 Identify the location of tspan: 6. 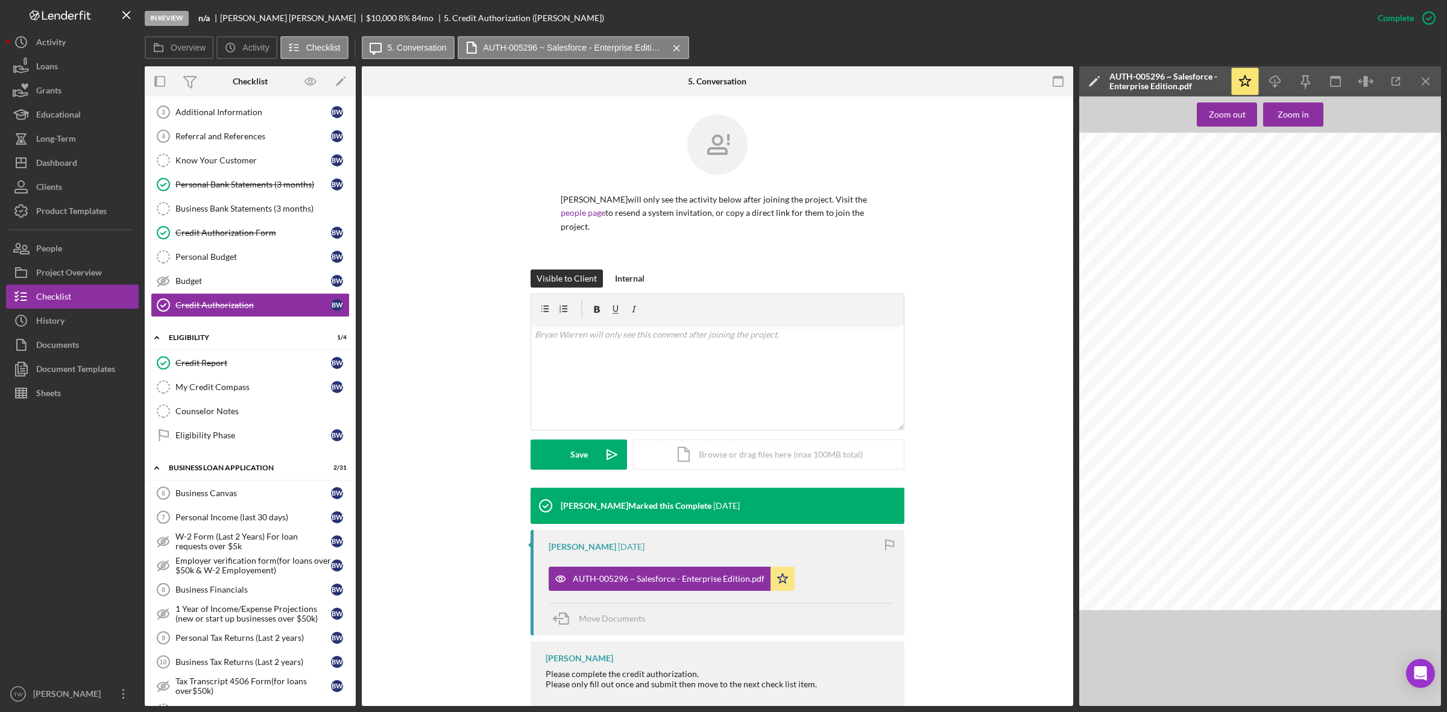
(163, 493).